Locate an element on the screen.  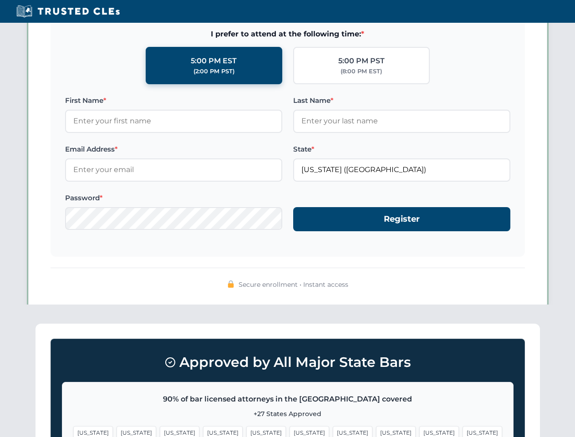
button: Register is located at coordinates (401, 219).